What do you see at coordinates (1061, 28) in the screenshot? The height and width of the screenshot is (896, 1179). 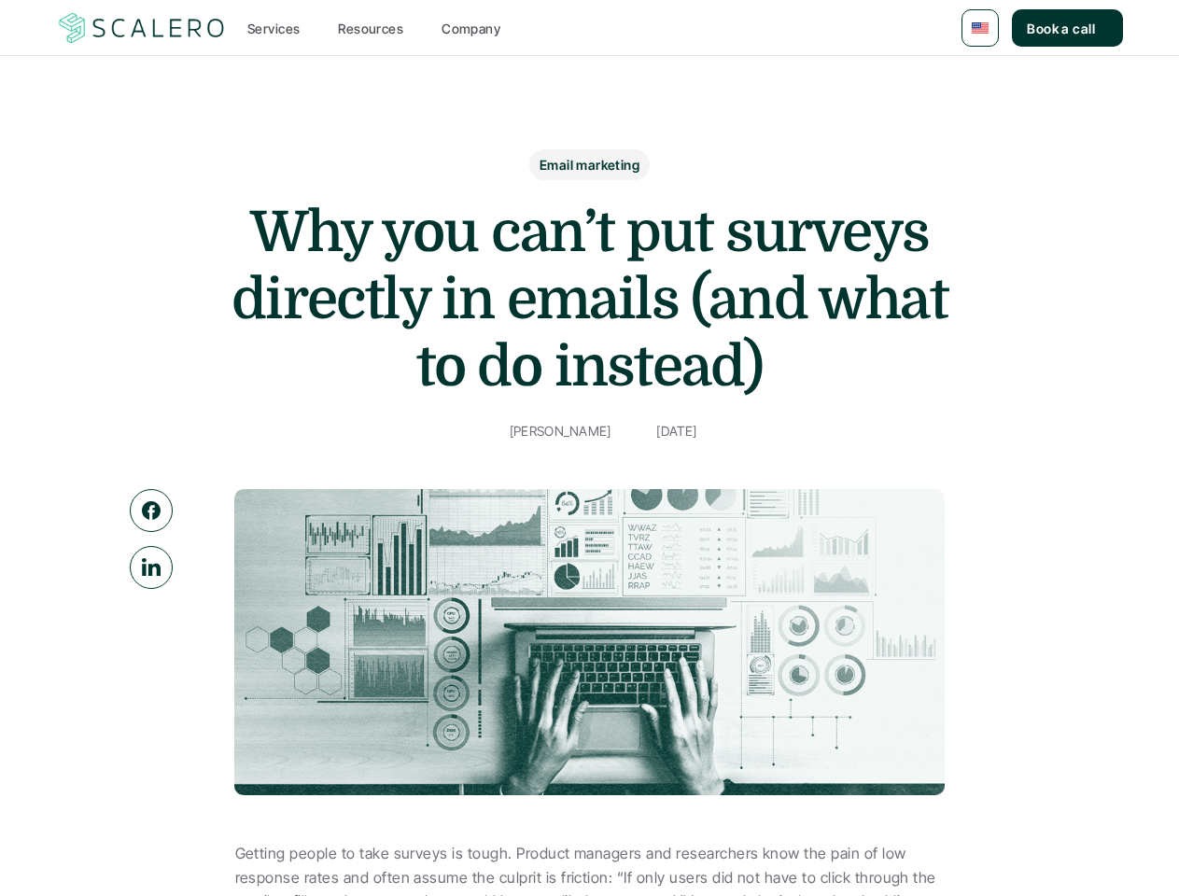 I see `p: Book a call` at bounding box center [1061, 28].